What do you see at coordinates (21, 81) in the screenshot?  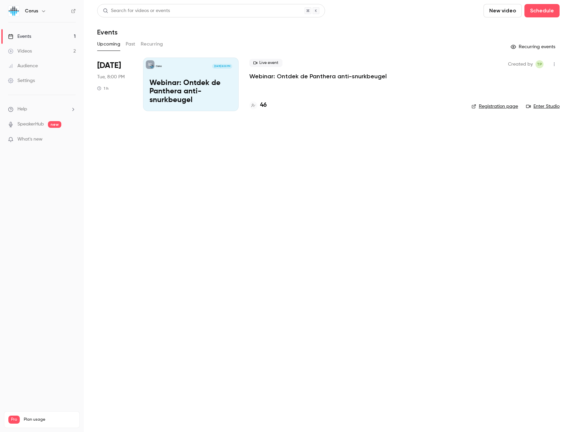 I see `div: Settings` at bounding box center [21, 81].